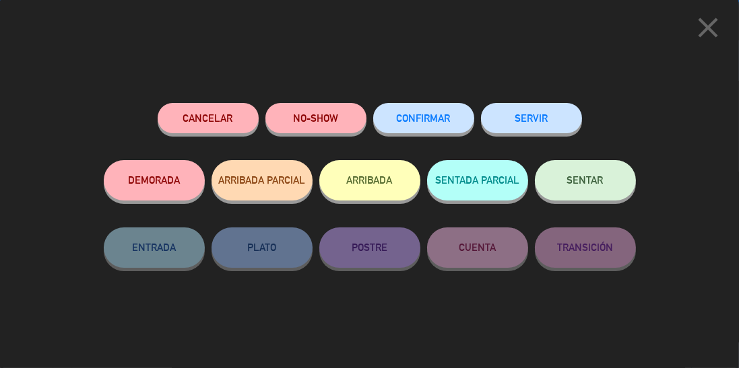 The image size is (739, 368). I want to click on button: ENTRADA, so click(154, 248).